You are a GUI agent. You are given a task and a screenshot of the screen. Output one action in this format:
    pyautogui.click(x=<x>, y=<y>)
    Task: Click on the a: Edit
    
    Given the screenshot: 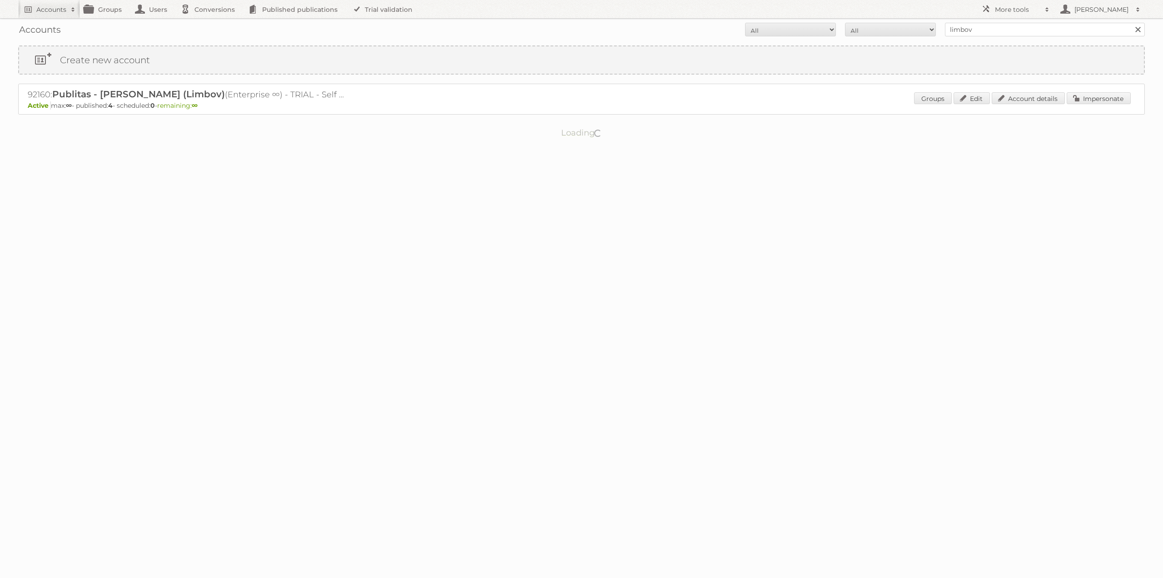 What is the action you would take?
    pyautogui.click(x=972, y=98)
    